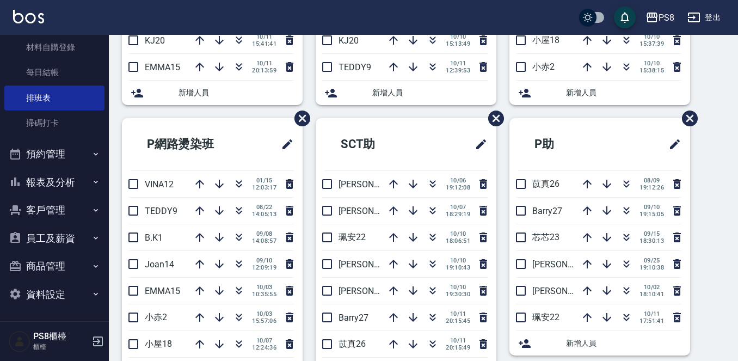 The image size is (738, 361). Describe the element at coordinates (264, 233) in the screenshot. I see `span: 09/08` at that location.